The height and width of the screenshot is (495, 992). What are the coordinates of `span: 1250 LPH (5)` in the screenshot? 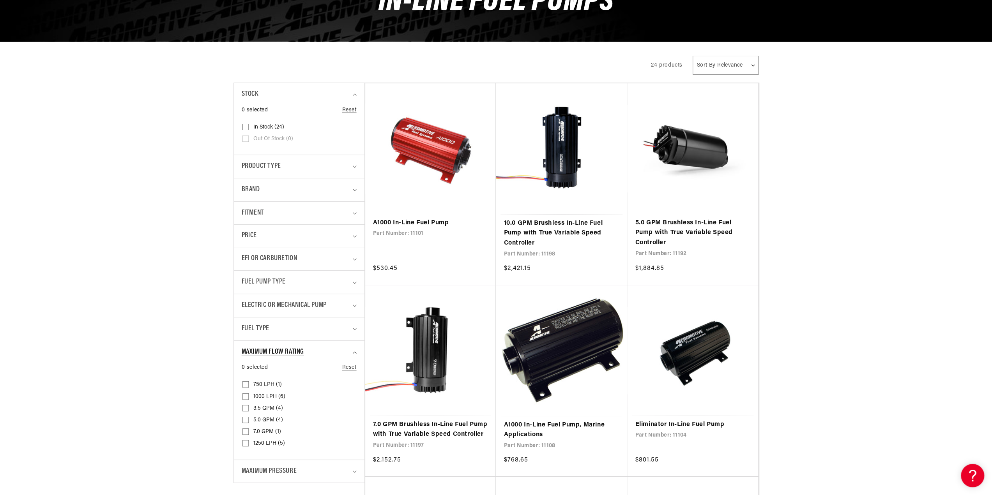 It's located at (269, 444).